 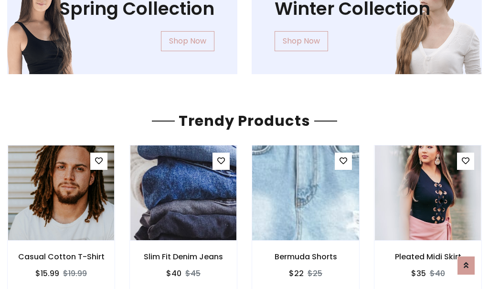 What do you see at coordinates (306, 256) in the screenshot?
I see `h6: Bermuda Shorts` at bounding box center [306, 256].